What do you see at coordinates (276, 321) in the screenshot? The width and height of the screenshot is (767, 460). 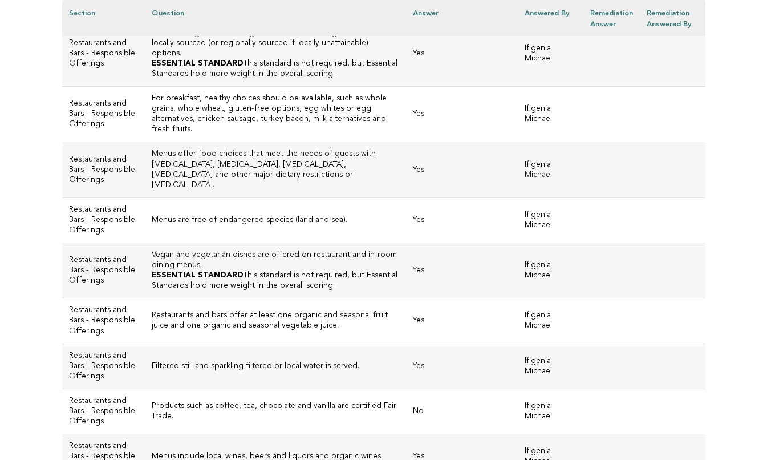 I see `h3: Restaurants and bars offer at least one organic and seasonal fruit juice and one organic and seas...` at bounding box center [276, 321].